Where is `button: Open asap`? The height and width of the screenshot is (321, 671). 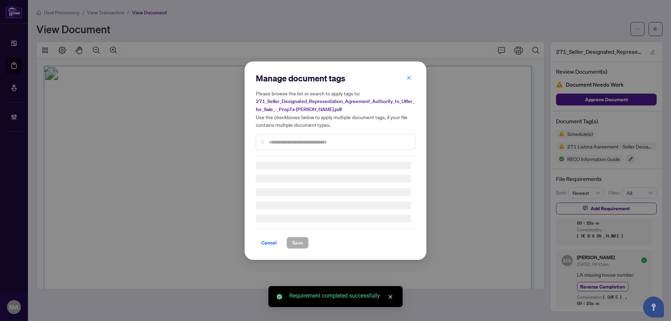 button: Open asap is located at coordinates (653, 307).